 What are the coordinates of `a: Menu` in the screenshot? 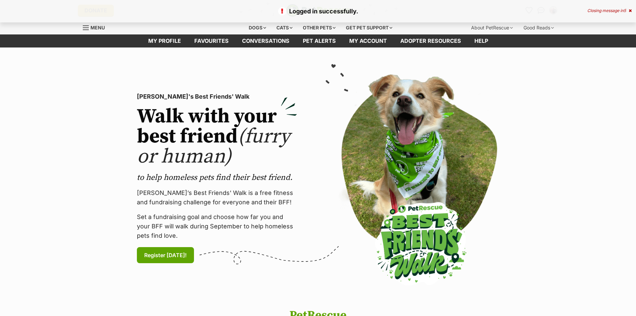 It's located at (96, 27).